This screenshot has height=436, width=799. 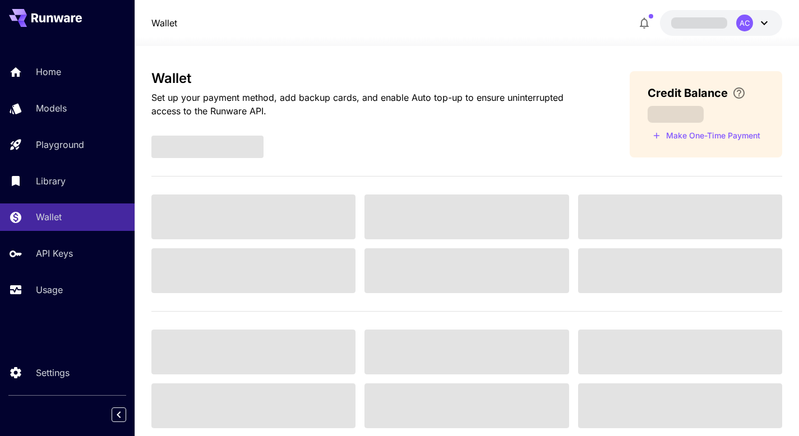 I want to click on h3: Wallet, so click(x=373, y=78).